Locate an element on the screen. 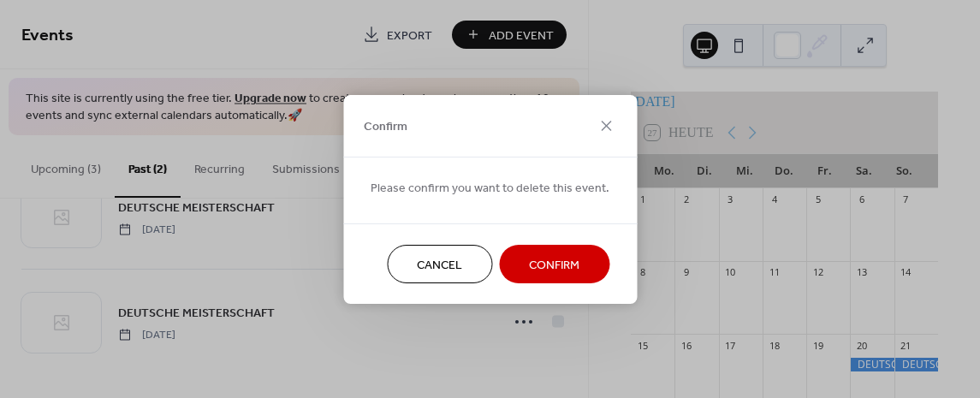 Image resolution: width=980 pixels, height=398 pixels. button: Cancel is located at coordinates (439, 264).